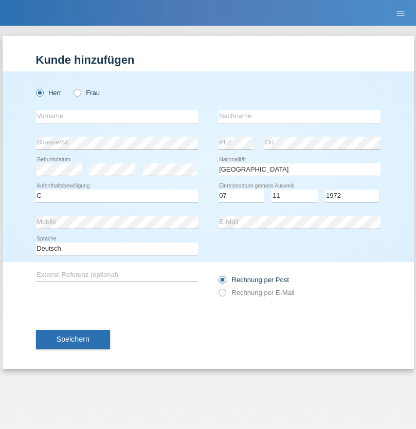  Describe the element at coordinates (208, 60) in the screenshot. I see `h1: Kunde hinzufügen` at that location.